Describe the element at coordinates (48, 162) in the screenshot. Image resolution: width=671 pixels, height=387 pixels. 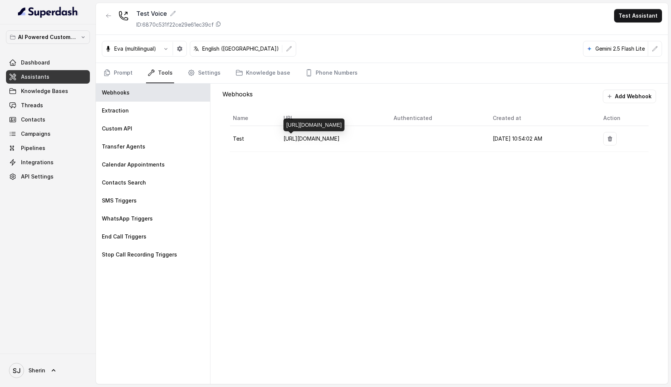
I see `a: Integrations` at that location.